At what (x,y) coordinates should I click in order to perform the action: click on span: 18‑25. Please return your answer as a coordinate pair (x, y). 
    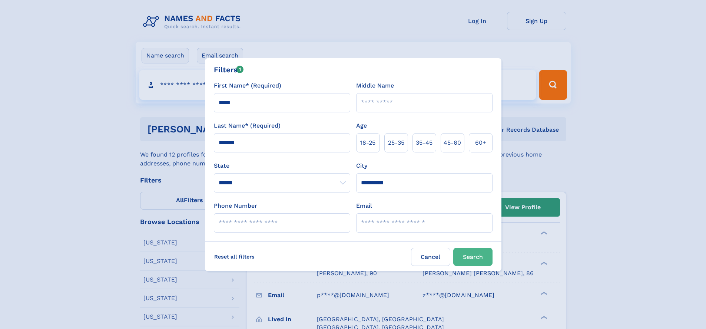
    Looking at the image, I should click on (368, 143).